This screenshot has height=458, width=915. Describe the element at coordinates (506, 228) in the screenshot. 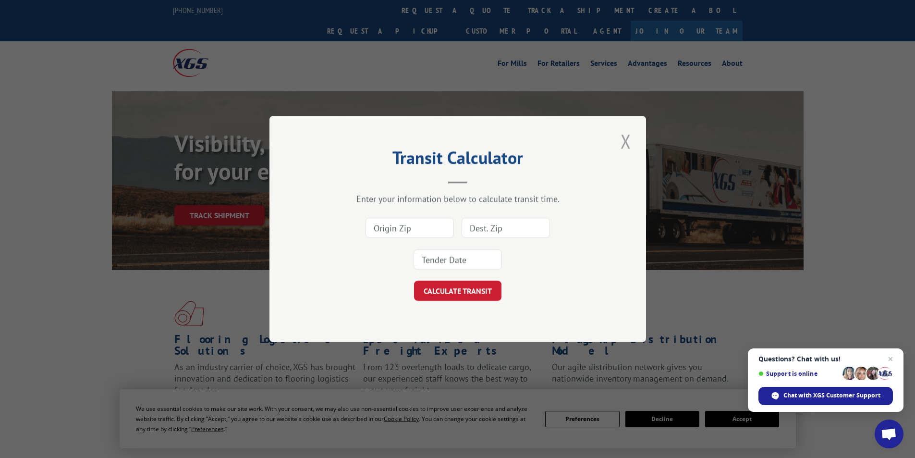

I see `input: Dest. Zip` at that location.